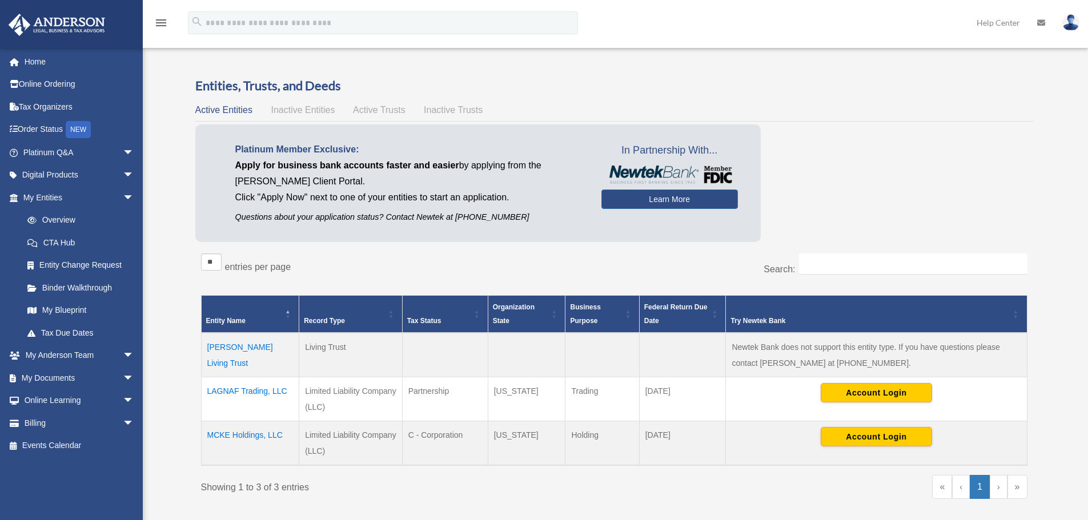 Image resolution: width=1088 pixels, height=520 pixels. What do you see at coordinates (197, 22) in the screenshot?
I see `i: search` at bounding box center [197, 22].